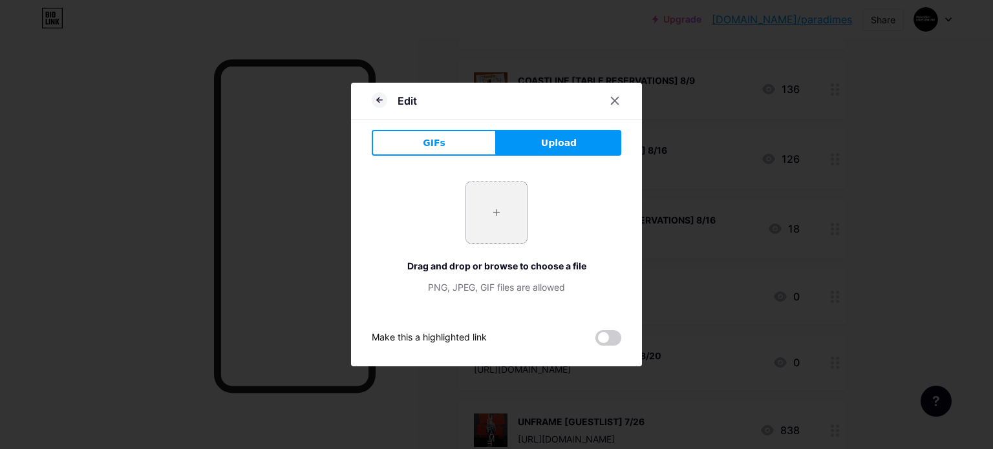 The image size is (993, 449). Describe the element at coordinates (429, 338) in the screenshot. I see `div: Make this a highlighted link` at that location.